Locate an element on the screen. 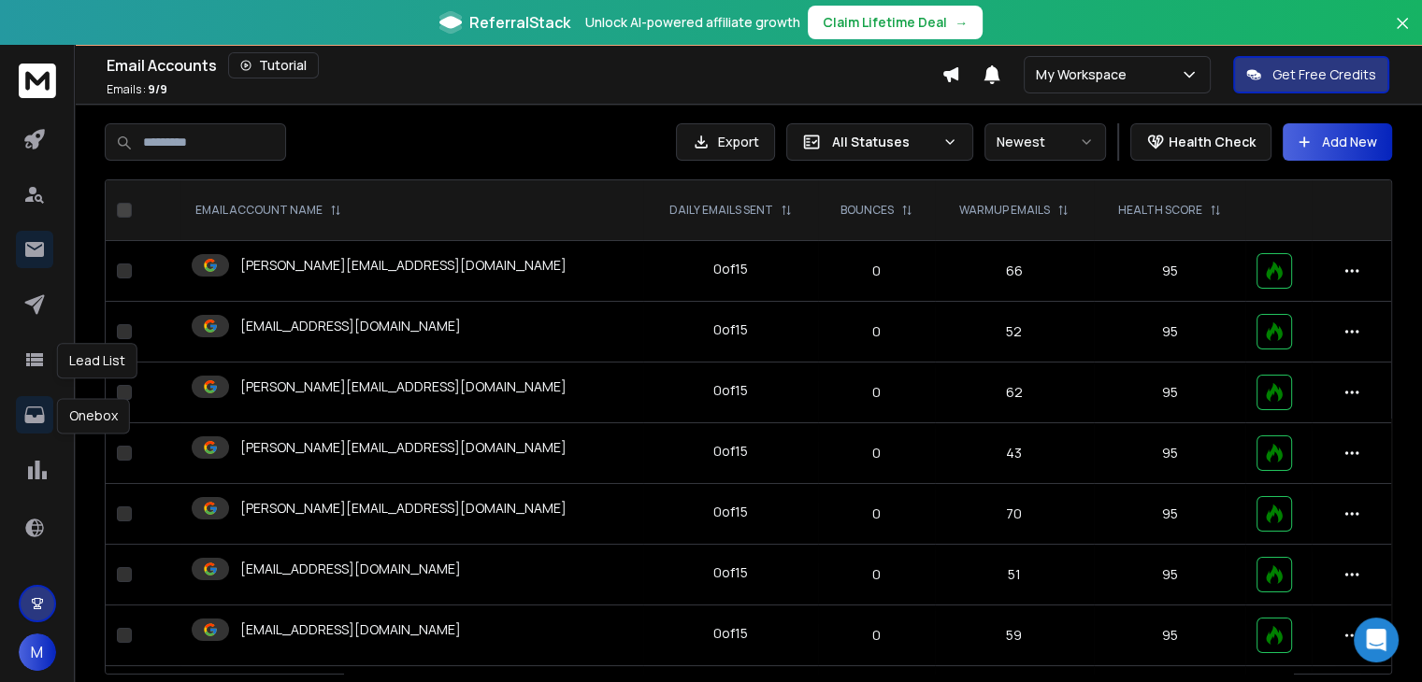 The height and width of the screenshot is (682, 1422). td: 52 is located at coordinates (1014, 332).